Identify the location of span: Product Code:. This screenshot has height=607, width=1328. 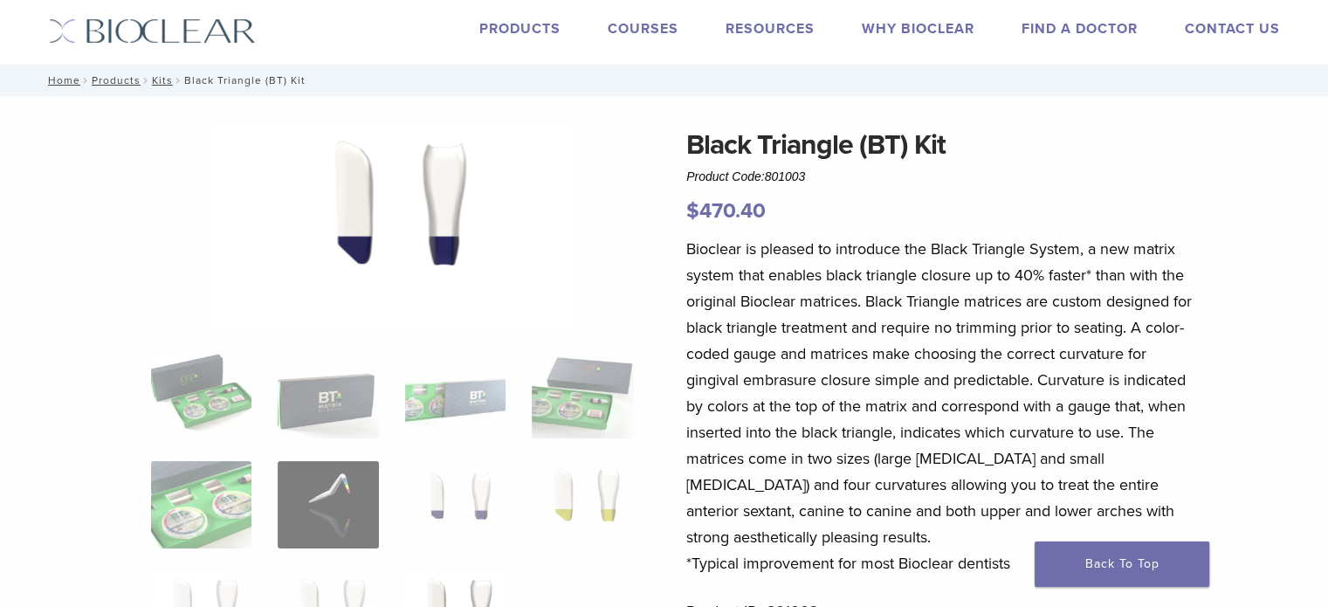
(746, 176).